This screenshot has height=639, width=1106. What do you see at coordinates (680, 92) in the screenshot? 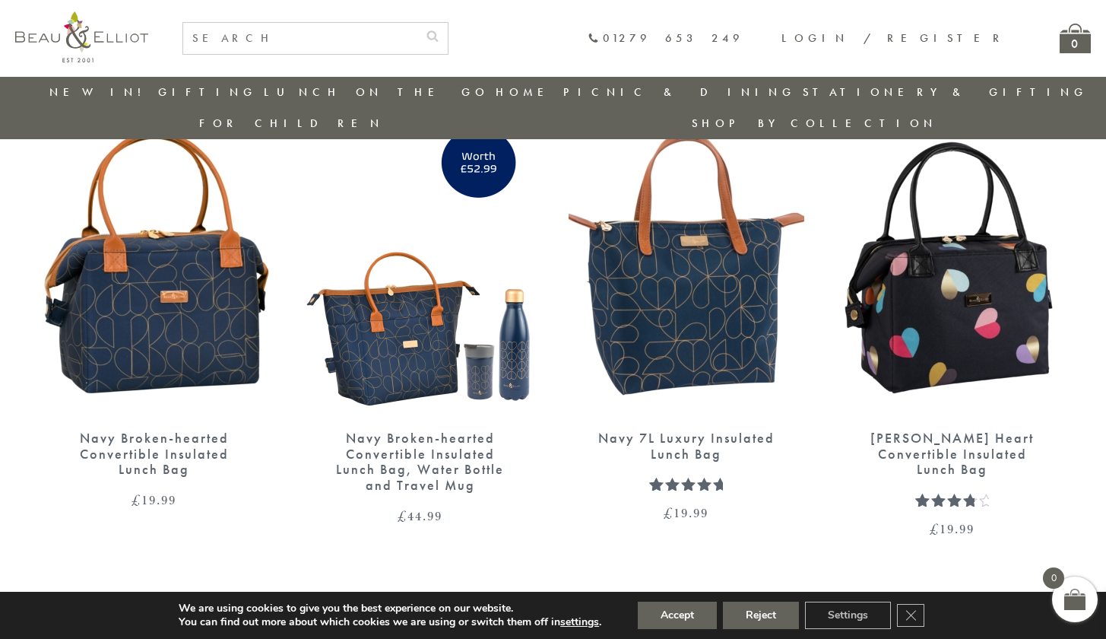
I see `a: Picnic & Dining` at bounding box center [680, 92].